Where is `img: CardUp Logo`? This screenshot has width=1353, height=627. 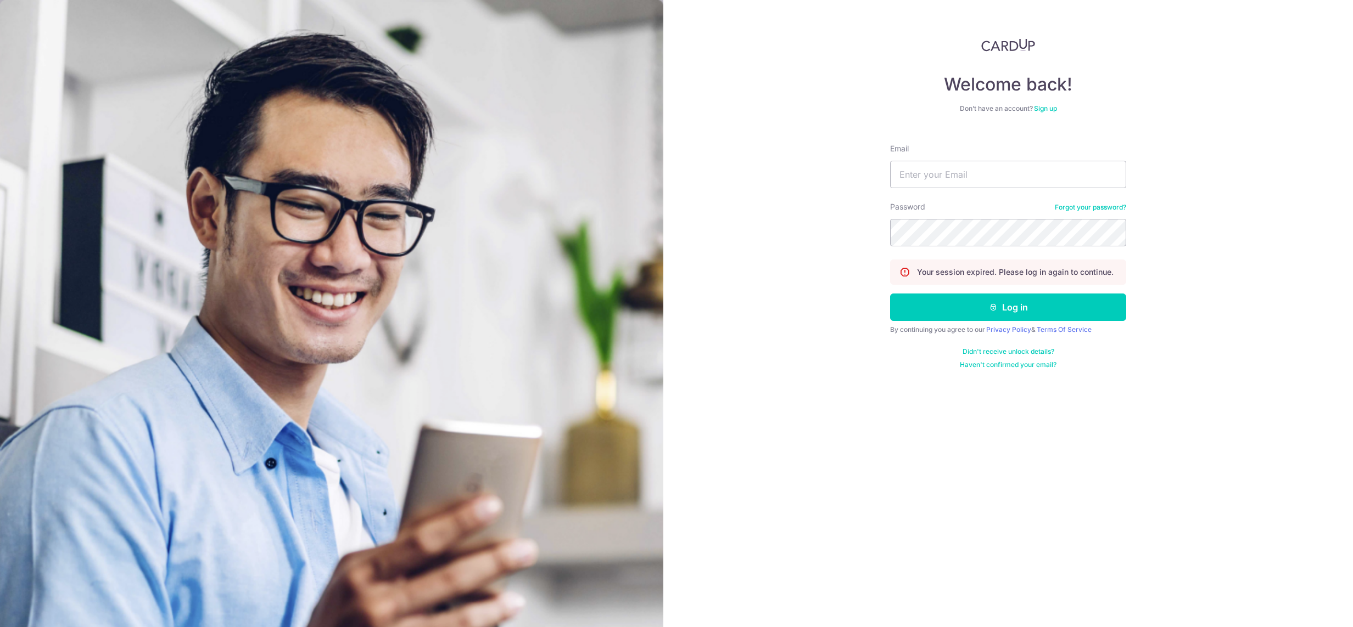 img: CardUp Logo is located at coordinates (1008, 45).